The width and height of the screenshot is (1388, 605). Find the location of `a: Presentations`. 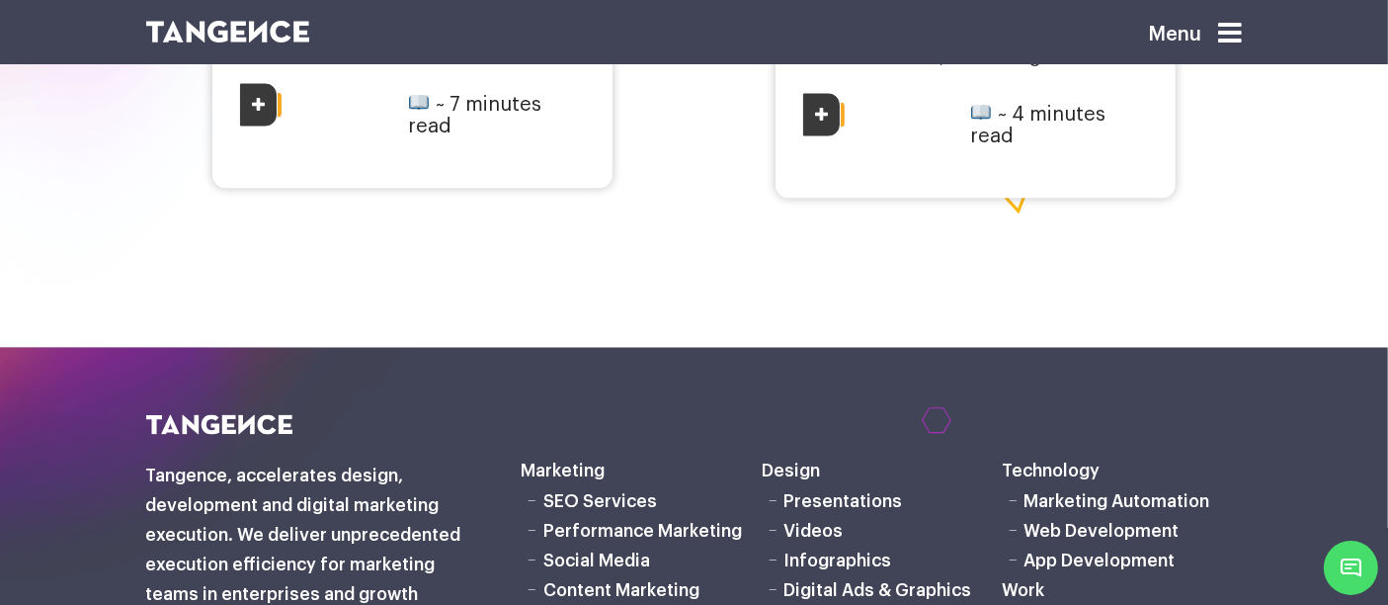

a: Presentations is located at coordinates (843, 502).